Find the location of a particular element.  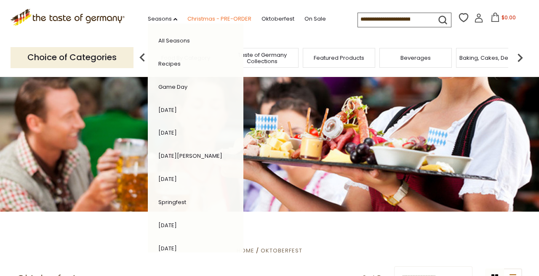

a: Taste of Germany Collections is located at coordinates (262, 58).